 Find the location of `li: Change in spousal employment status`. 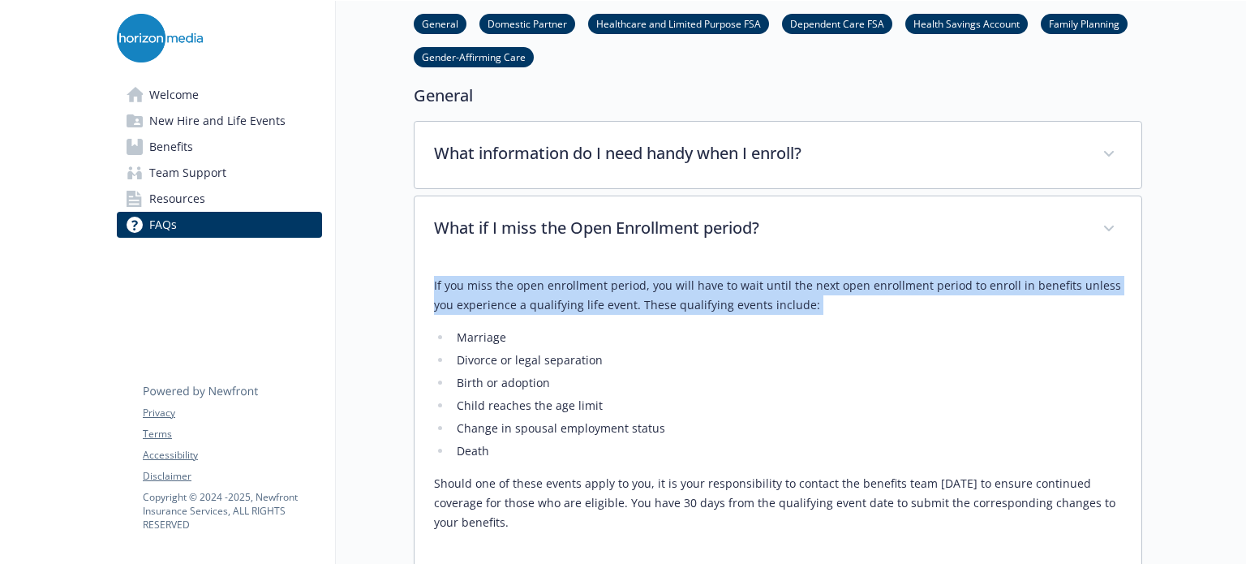

li: Change in spousal employment status is located at coordinates (787, 428).